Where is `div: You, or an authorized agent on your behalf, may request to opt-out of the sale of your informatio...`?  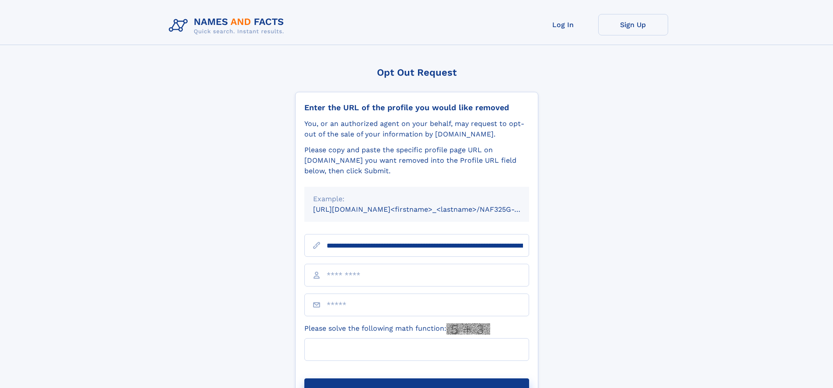 div: You, or an authorized agent on your behalf, may request to opt-out of the sale of your informatio... is located at coordinates (417, 129).